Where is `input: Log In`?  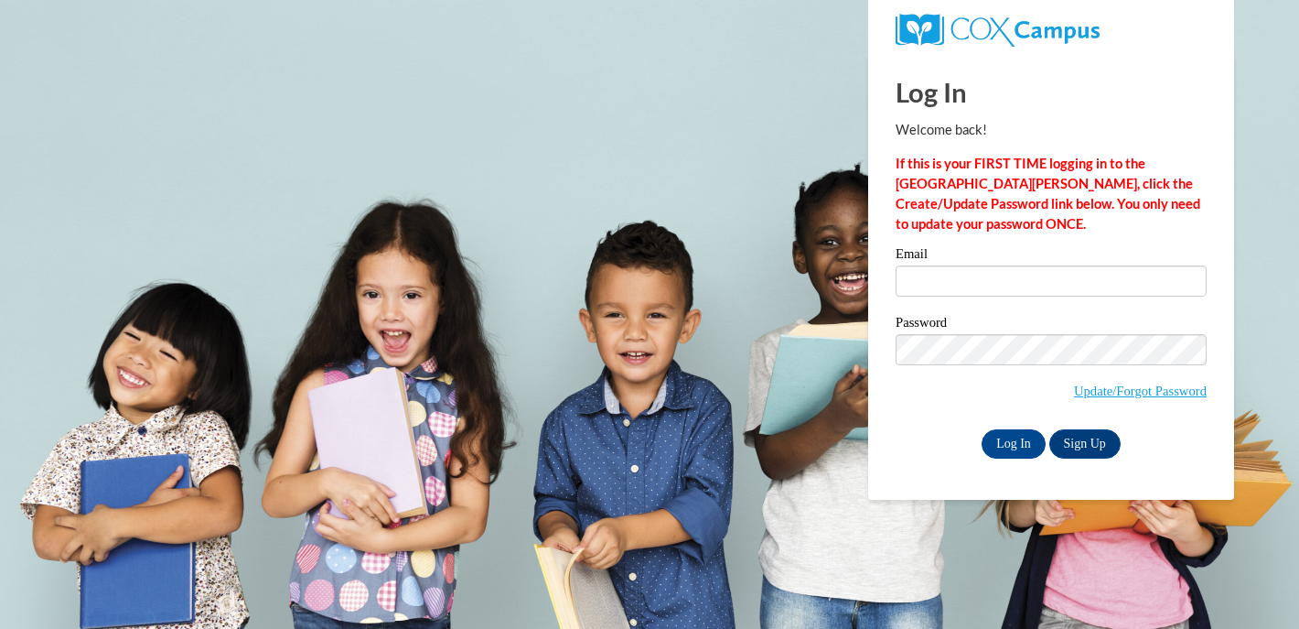
input: Log In is located at coordinates (1014, 444).